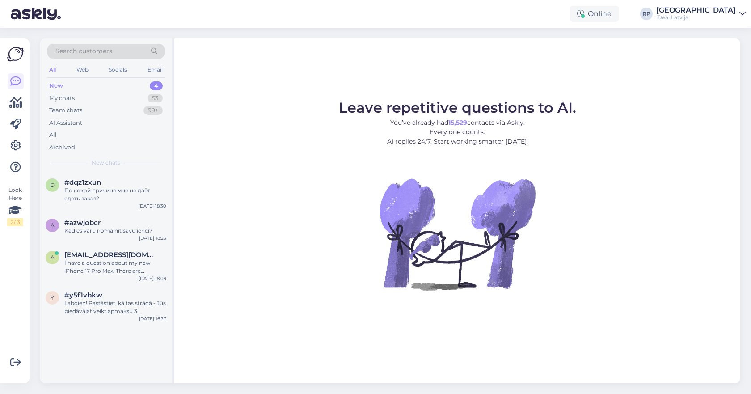 The height and width of the screenshot is (394, 751). Describe the element at coordinates (62, 98) in the screenshot. I see `div: My chats` at that location.